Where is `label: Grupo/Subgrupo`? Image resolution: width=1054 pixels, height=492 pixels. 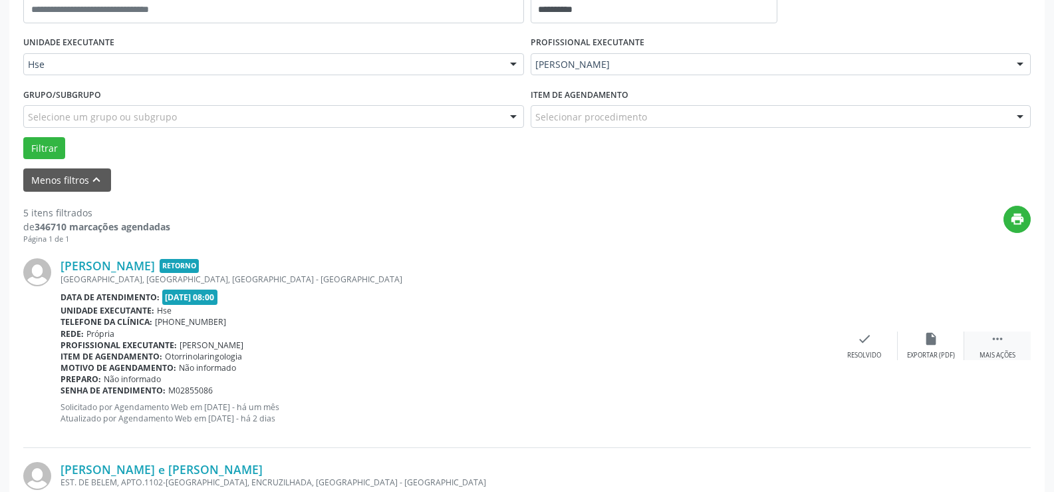
label: Grupo/Subgrupo is located at coordinates (62, 94).